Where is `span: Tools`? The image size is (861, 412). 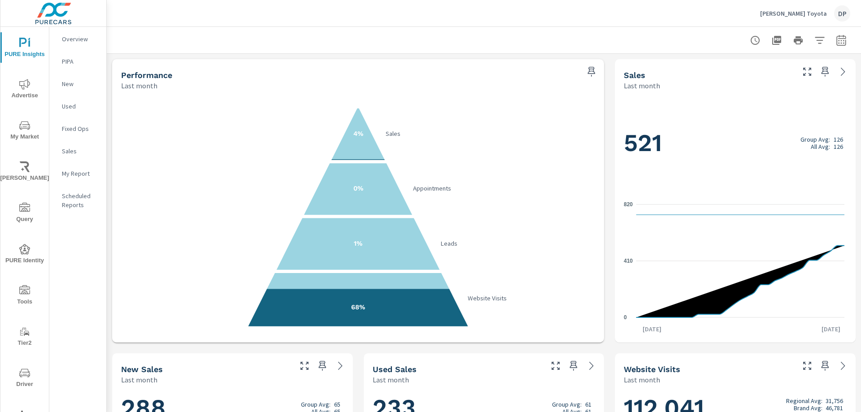 span: Tools is located at coordinates (25, 296).